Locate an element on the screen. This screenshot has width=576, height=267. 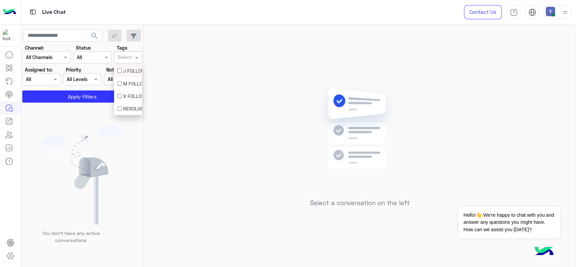
div: RESOLVED is located at coordinates (128, 108).